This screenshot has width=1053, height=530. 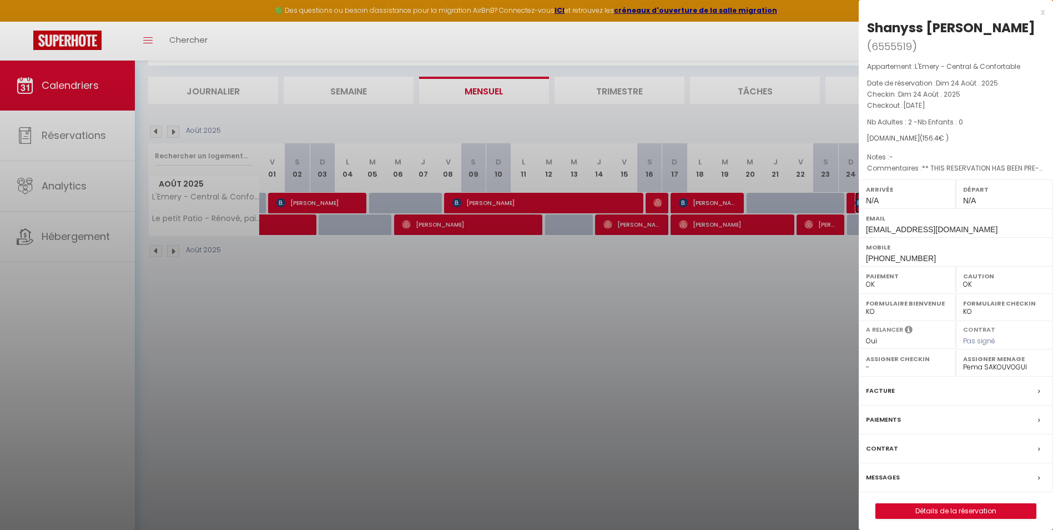 I want to click on a: Détails de la réservation, so click(x=956, y=511).